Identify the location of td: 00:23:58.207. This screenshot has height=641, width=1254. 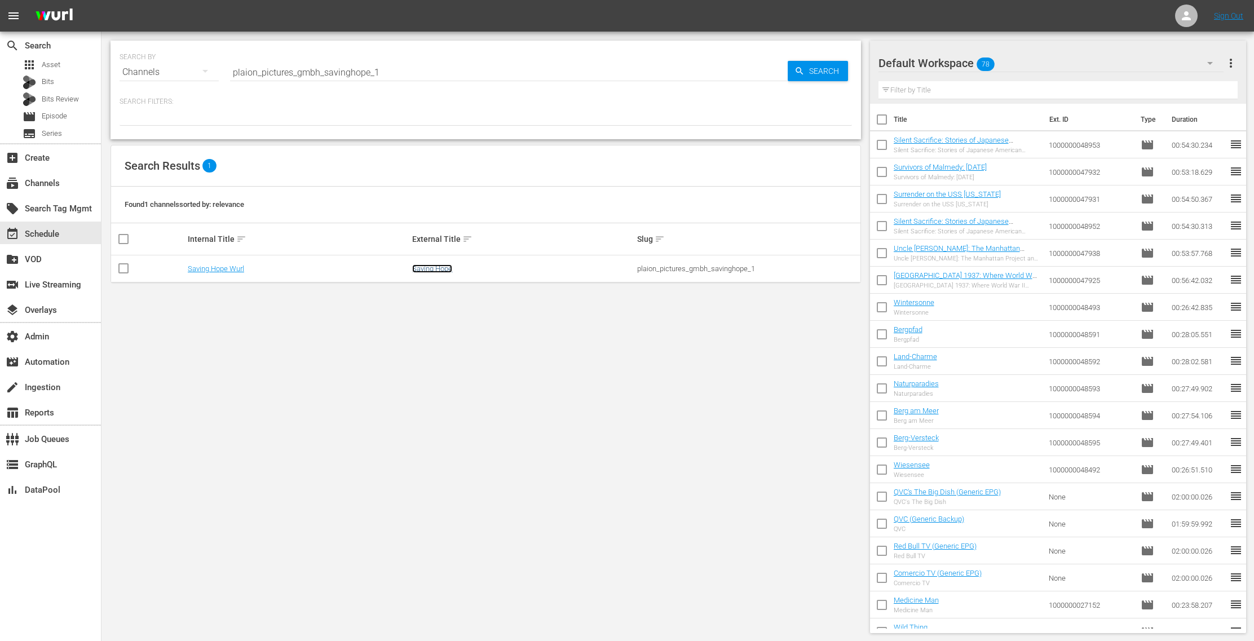
(1198, 605).